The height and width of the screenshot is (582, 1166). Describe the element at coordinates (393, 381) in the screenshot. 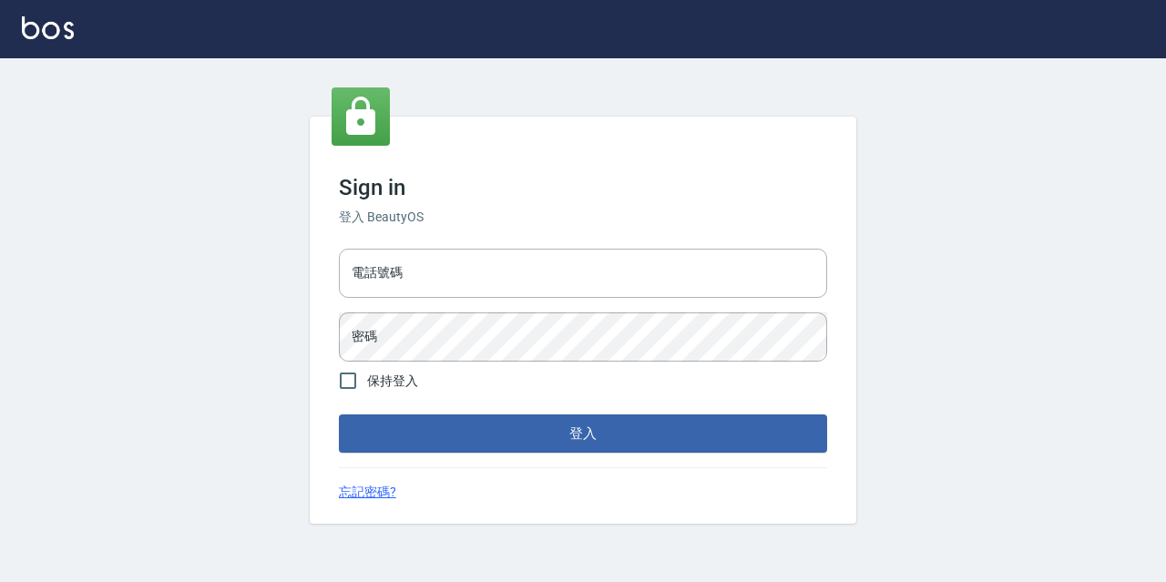

I see `span: 保持登入` at that location.